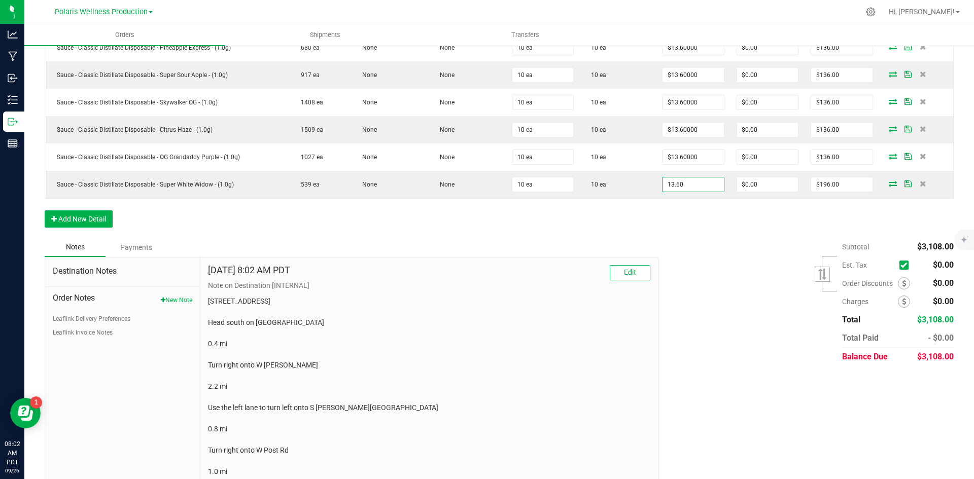 The width and height of the screenshot is (974, 479). I want to click on inline-svg: Inbound, so click(13, 78).